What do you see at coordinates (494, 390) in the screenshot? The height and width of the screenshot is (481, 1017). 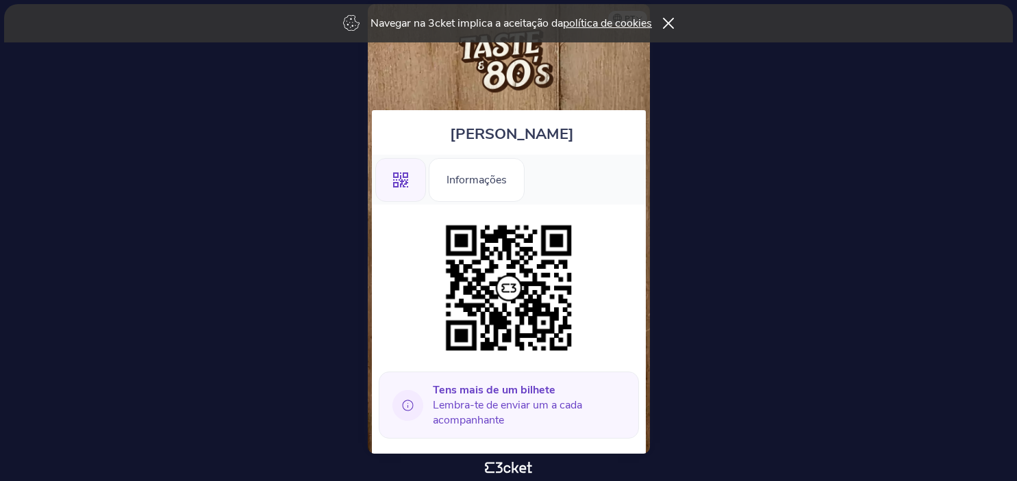 I see `b: Tens mais de um bilhete` at bounding box center [494, 390].